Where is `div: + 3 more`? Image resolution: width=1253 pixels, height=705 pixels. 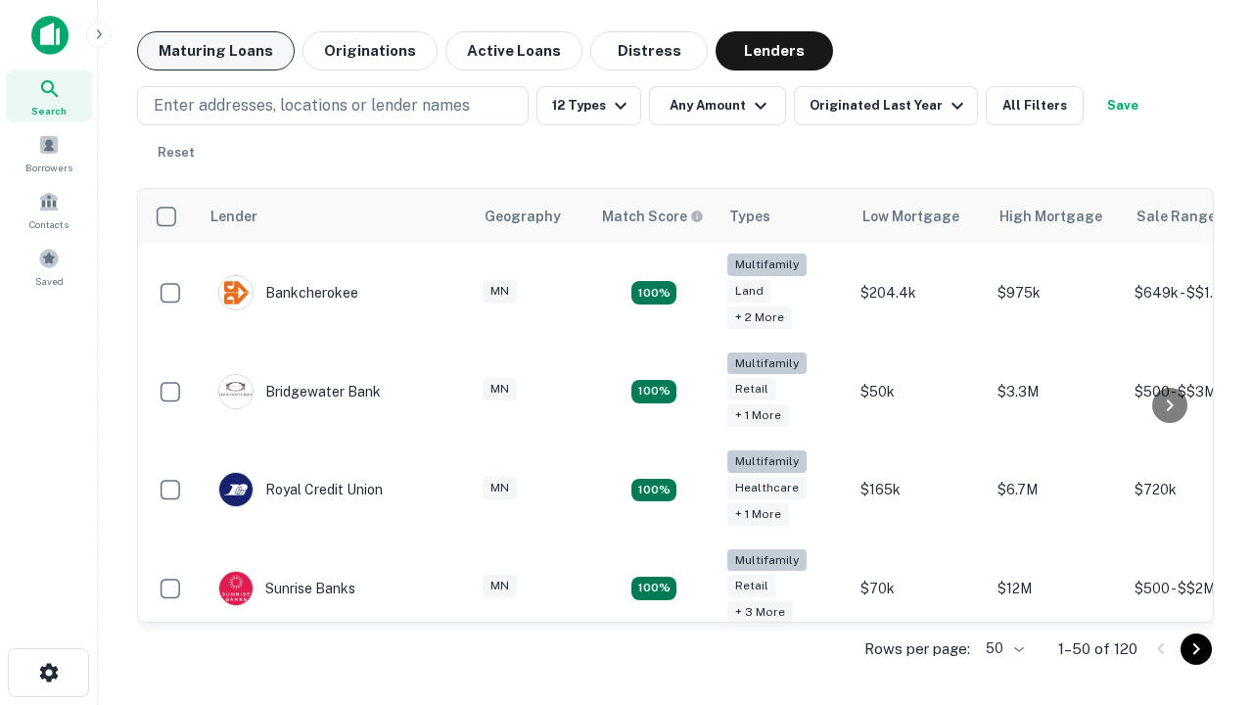
div: + 3 more is located at coordinates (760, 612).